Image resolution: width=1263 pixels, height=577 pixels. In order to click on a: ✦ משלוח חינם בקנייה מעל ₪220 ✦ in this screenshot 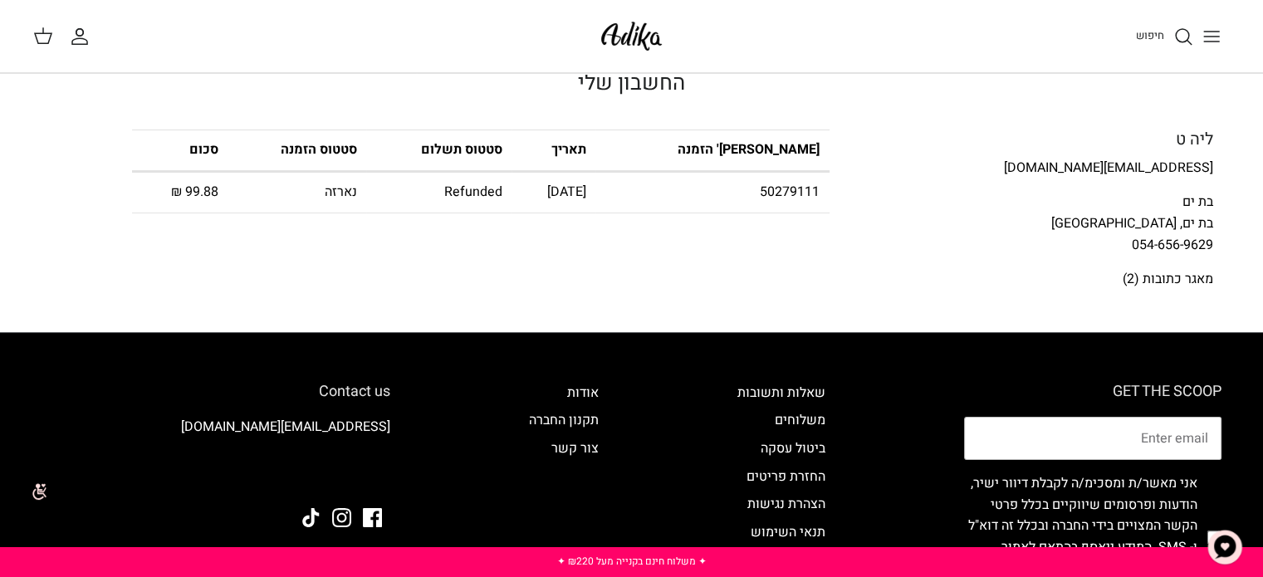, I will do `click(631, 561)`.